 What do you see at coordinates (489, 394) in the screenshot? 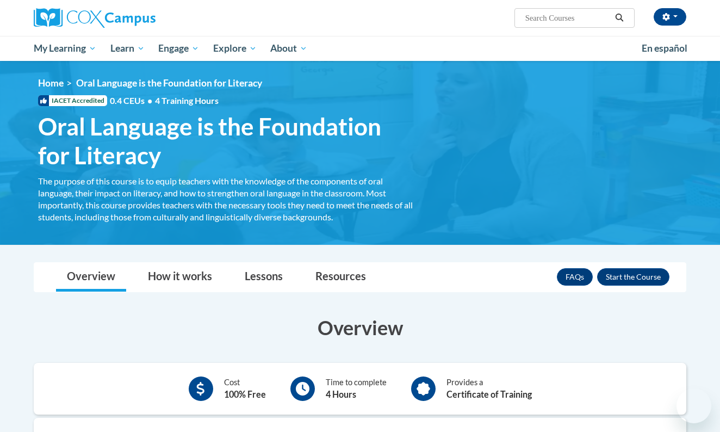
I see `b: Certificate of Training` at bounding box center [489, 394].